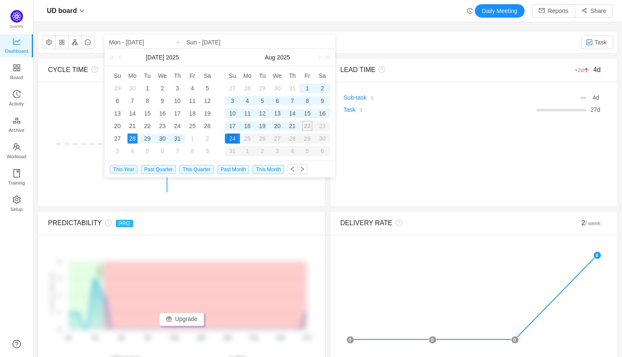 The image size is (622, 357). Describe the element at coordinates (372, 98) in the screenshot. I see `small: 5` at that location.